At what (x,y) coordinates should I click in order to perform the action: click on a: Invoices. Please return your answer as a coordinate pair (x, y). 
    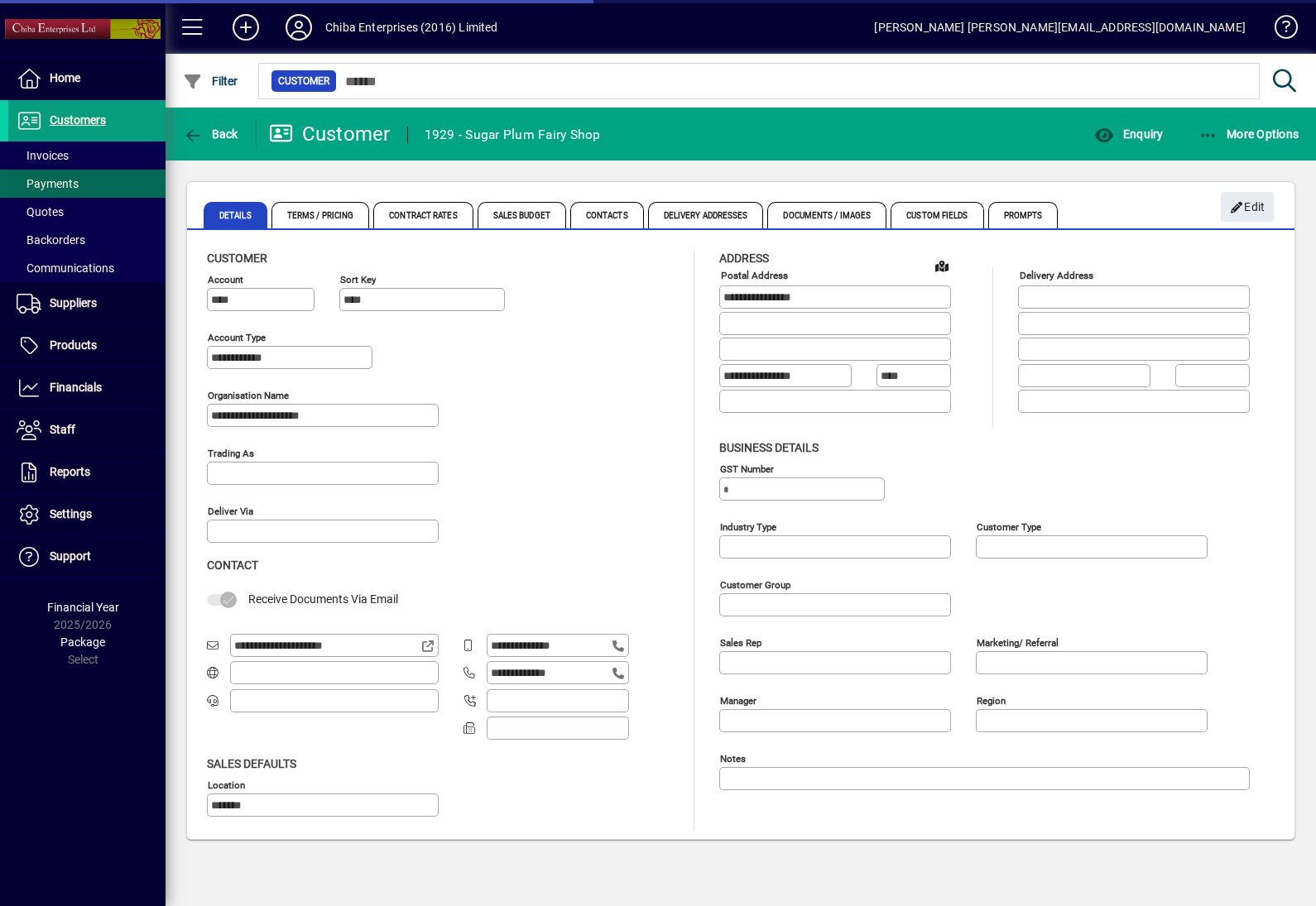
    Looking at the image, I should click on (87, 155).